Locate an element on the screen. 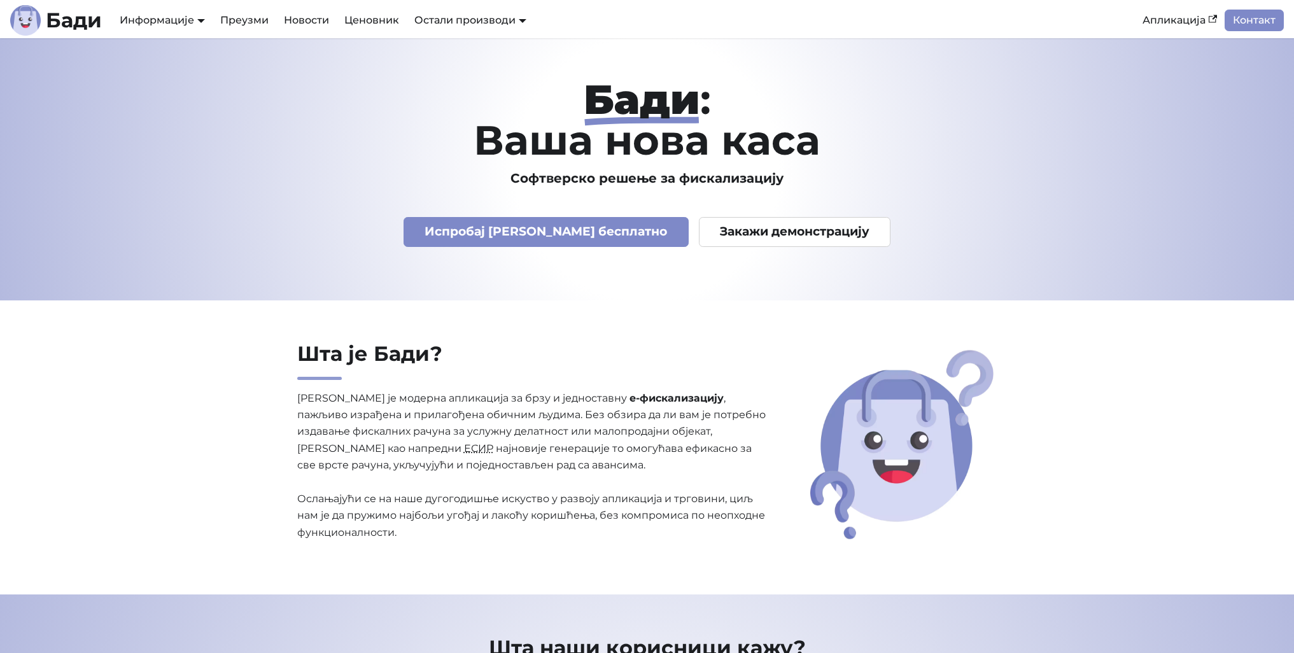 The height and width of the screenshot is (653, 1294). a: Информације is located at coordinates (162, 20).